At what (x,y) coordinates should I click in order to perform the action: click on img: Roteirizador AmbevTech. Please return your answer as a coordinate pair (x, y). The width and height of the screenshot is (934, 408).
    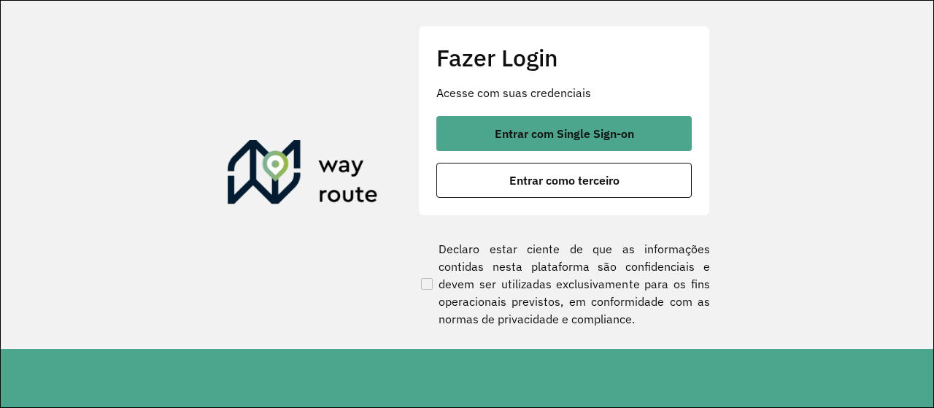
    Looking at the image, I should click on (303, 175).